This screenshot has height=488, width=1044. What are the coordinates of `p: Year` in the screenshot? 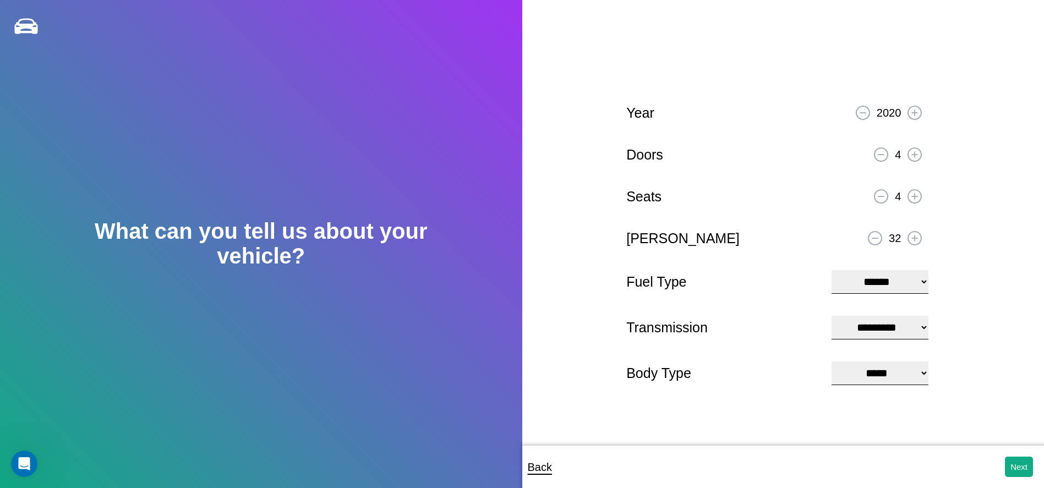 It's located at (640, 113).